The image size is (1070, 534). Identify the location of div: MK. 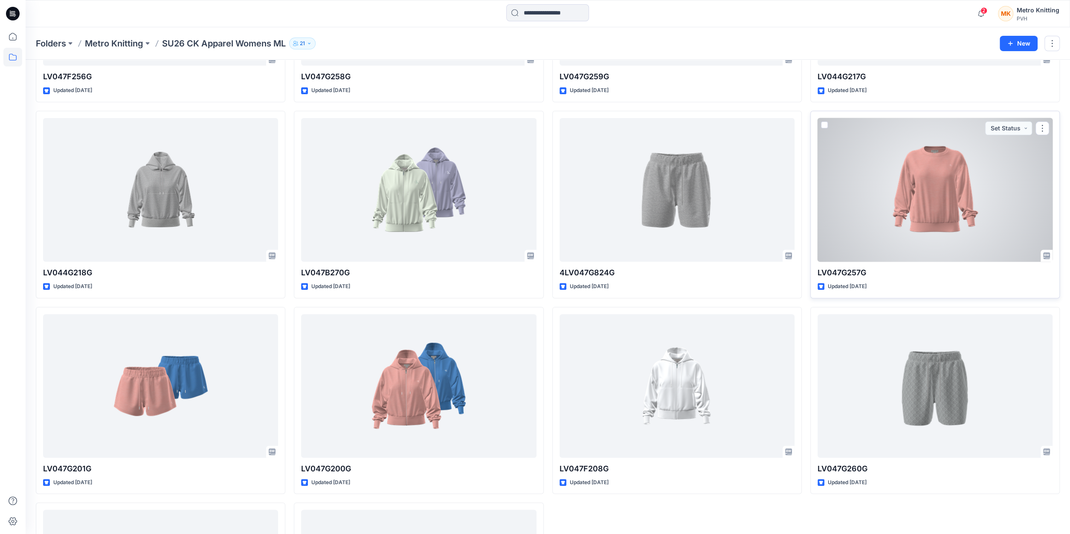
(1006, 14).